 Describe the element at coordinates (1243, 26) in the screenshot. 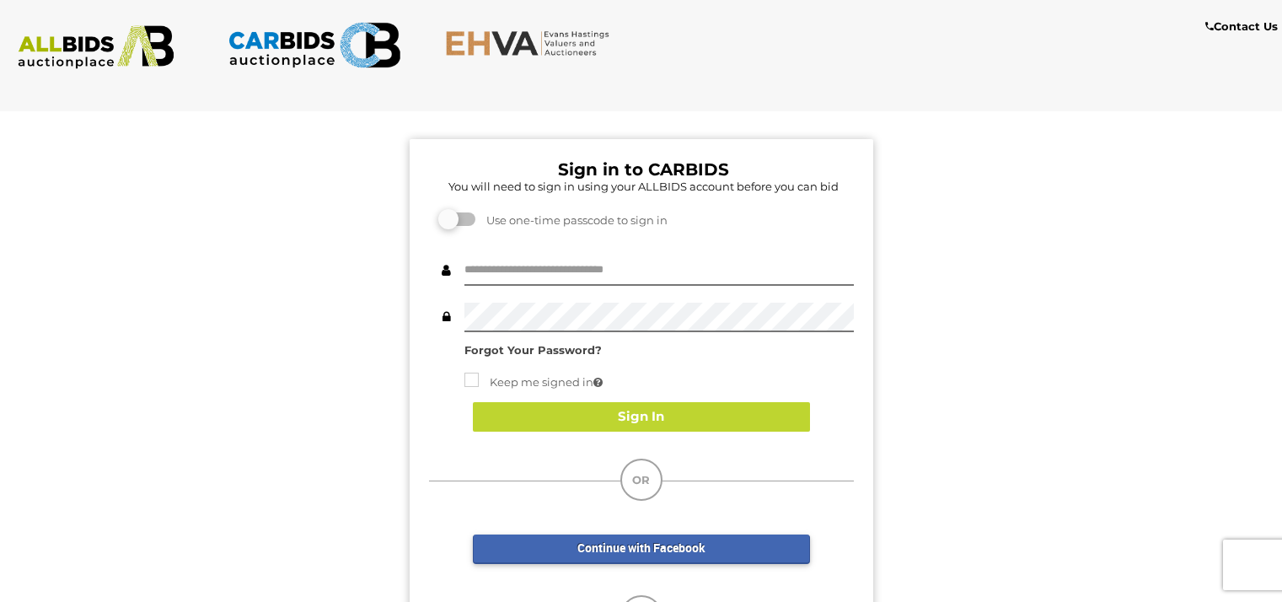

I see `a: Contact Us` at that location.